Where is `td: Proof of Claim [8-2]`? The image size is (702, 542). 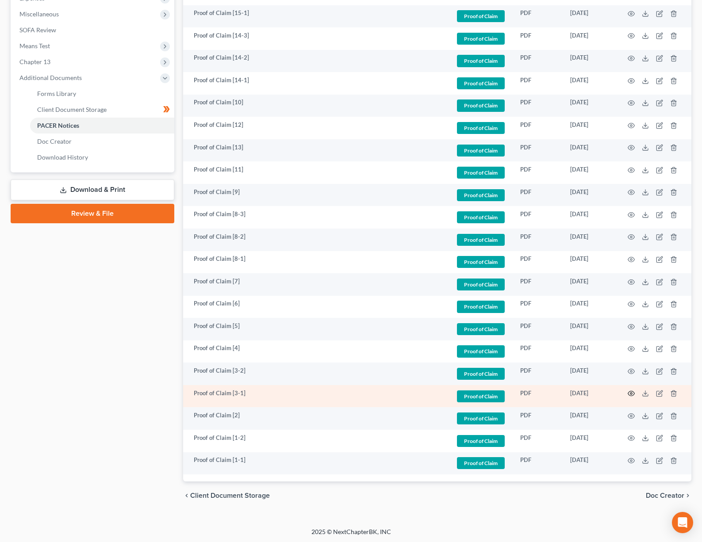 td: Proof of Claim [8-2] is located at coordinates (316, 240).